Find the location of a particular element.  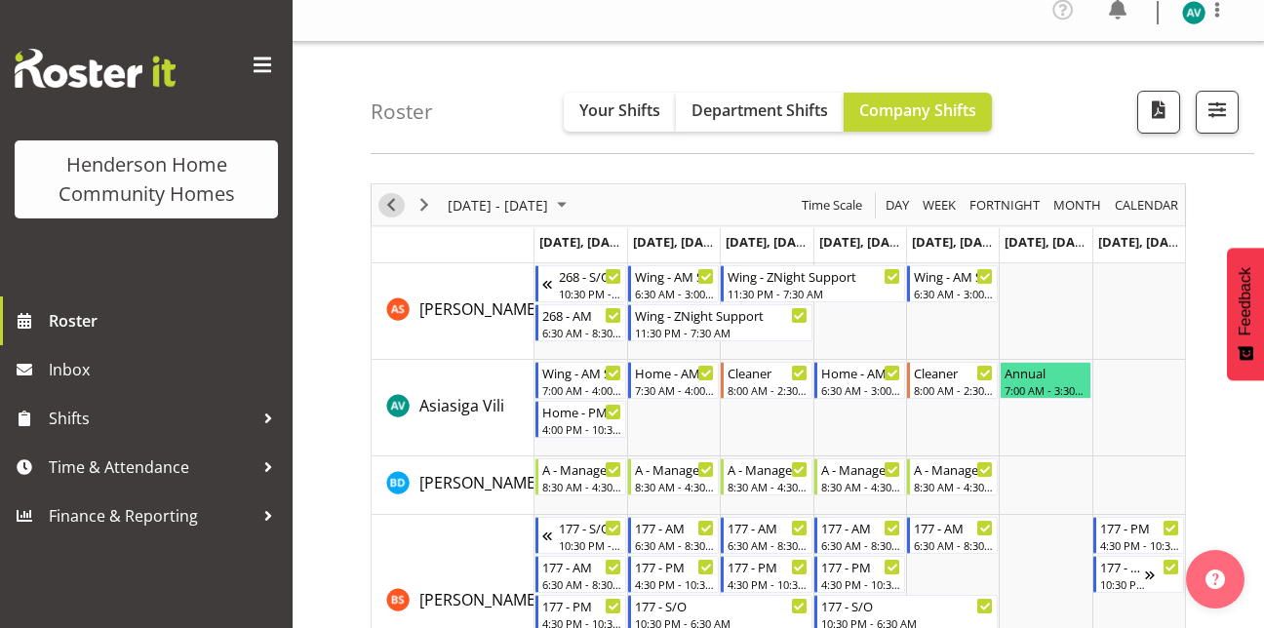

span: Company Shifts is located at coordinates (918, 110).